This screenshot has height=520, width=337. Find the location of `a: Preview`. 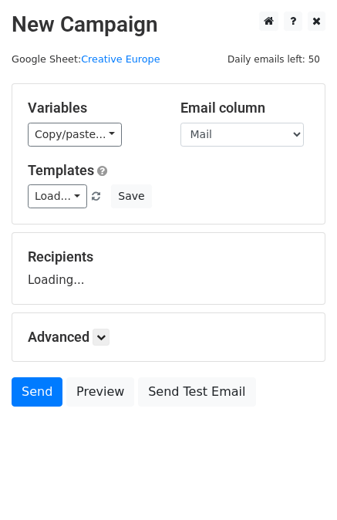

a: Preview is located at coordinates (100, 392).